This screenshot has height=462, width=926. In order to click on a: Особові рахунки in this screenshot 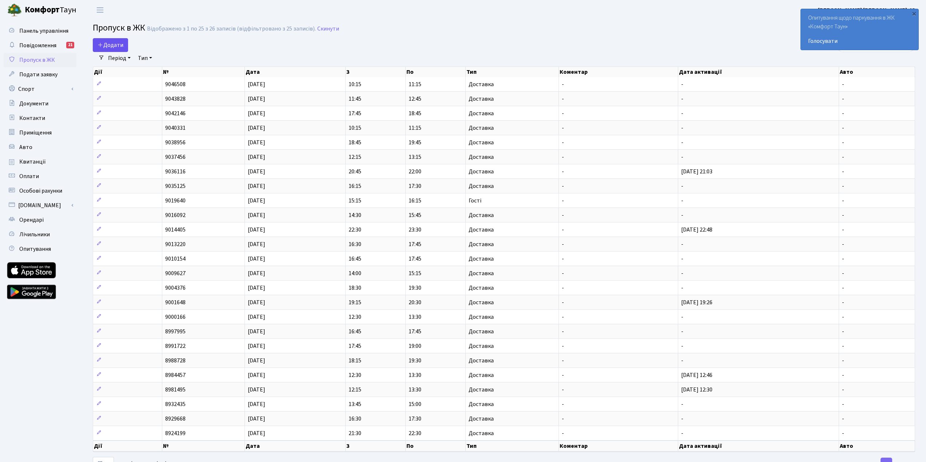, I will do `click(40, 191)`.